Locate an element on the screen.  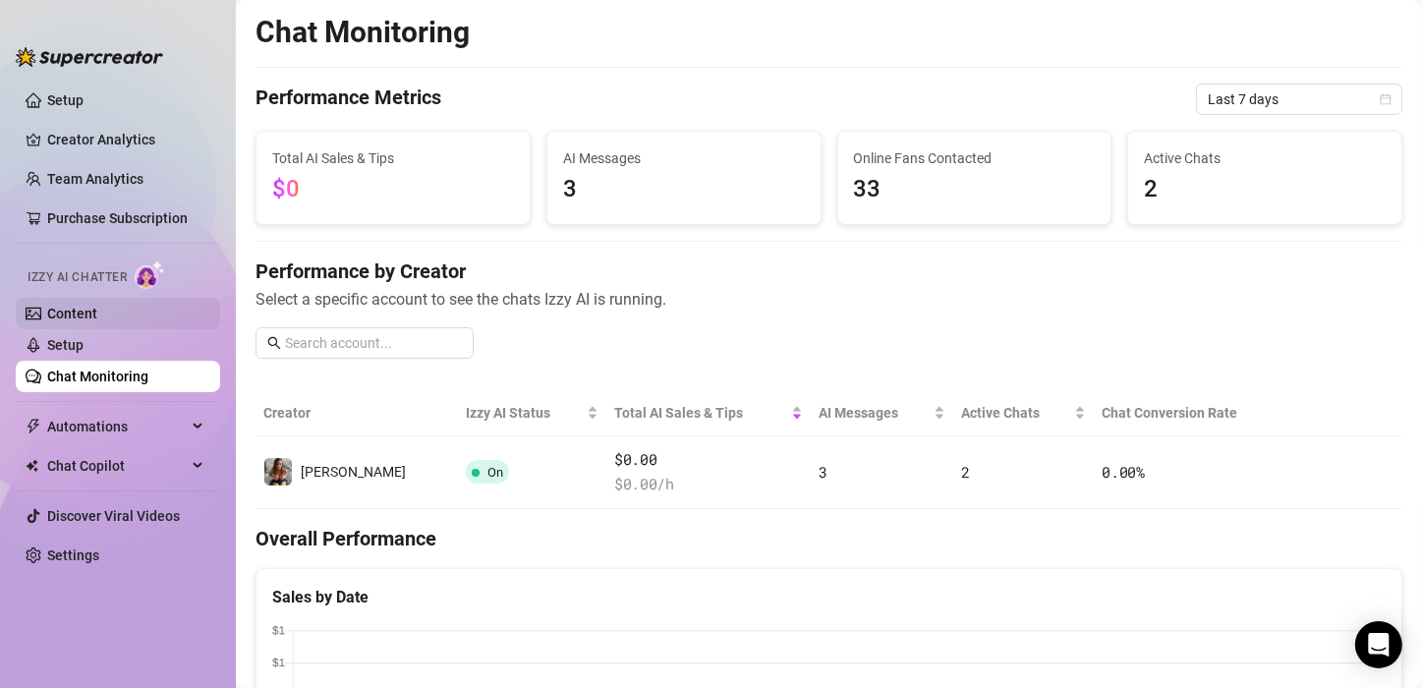
h4: Overall Performance is located at coordinates (828, 539).